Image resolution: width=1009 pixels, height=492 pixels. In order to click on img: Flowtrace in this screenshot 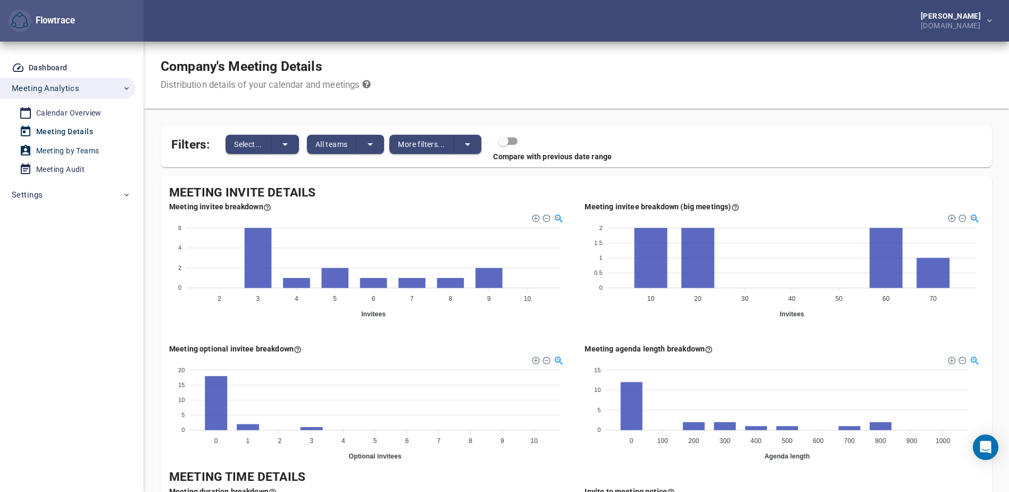, I will do `click(20, 21)`.